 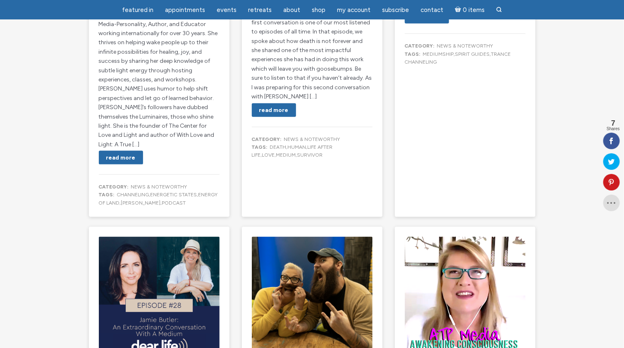 What do you see at coordinates (292, 10) in the screenshot?
I see `span: About` at bounding box center [292, 10].